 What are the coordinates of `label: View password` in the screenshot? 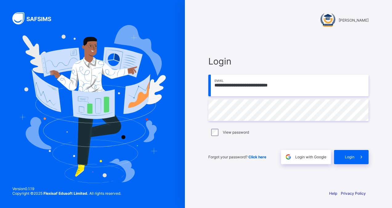 It's located at (236, 132).